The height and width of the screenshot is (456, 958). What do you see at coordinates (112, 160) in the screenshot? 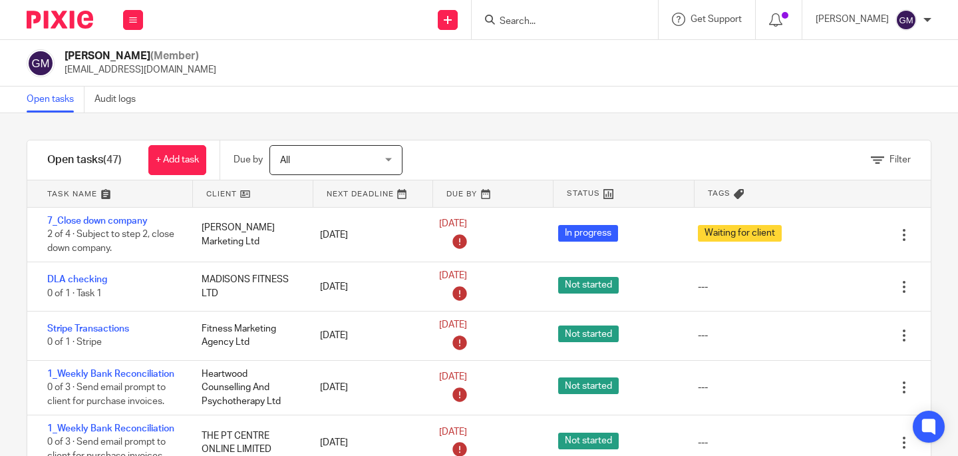
I see `span: (47)` at bounding box center [112, 160].